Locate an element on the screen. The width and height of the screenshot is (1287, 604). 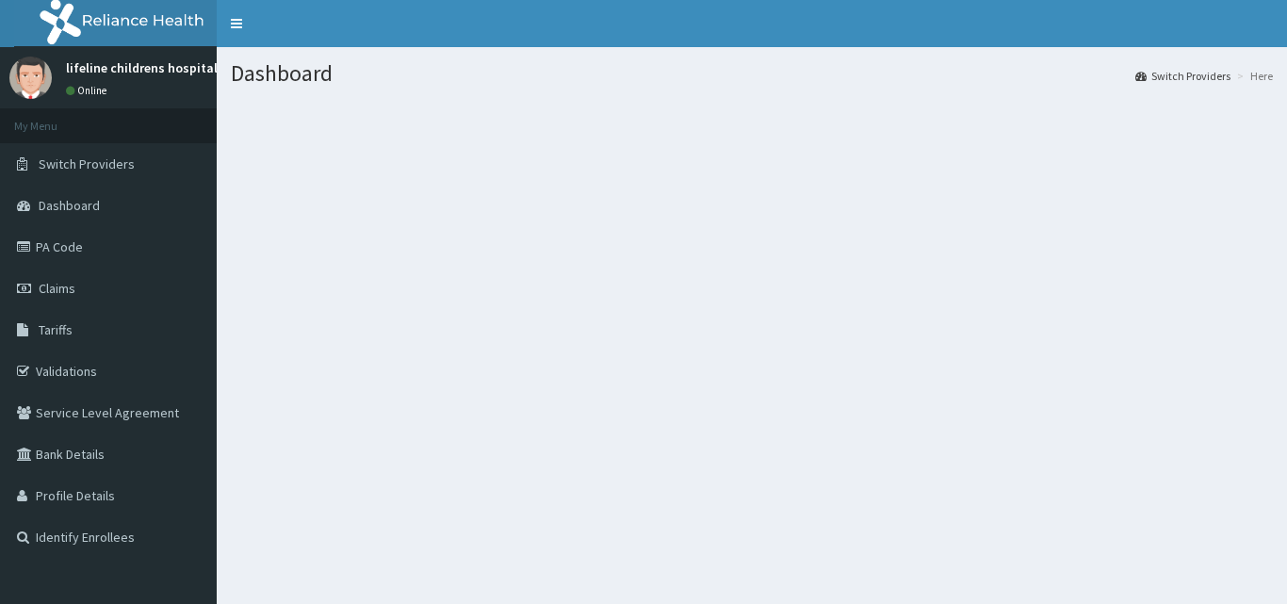
h1: Dashboard is located at coordinates (752, 73).